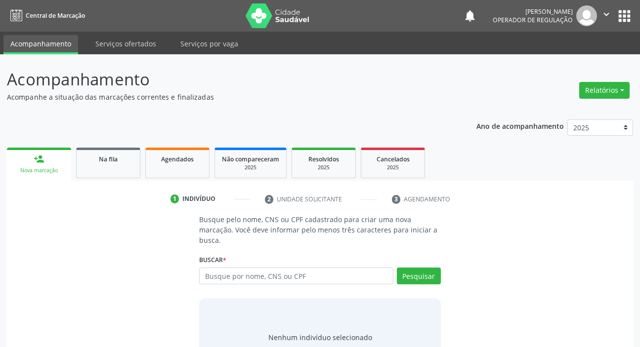 The height and width of the screenshot is (347, 640). Describe the element at coordinates (46, 15) in the screenshot. I see `a: Central de Marcação` at that location.